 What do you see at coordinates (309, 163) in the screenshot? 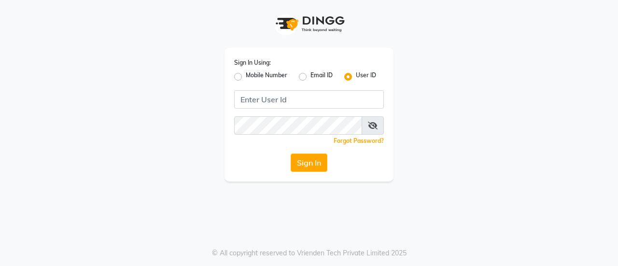
I see `button: Sign In` at bounding box center [309, 163].